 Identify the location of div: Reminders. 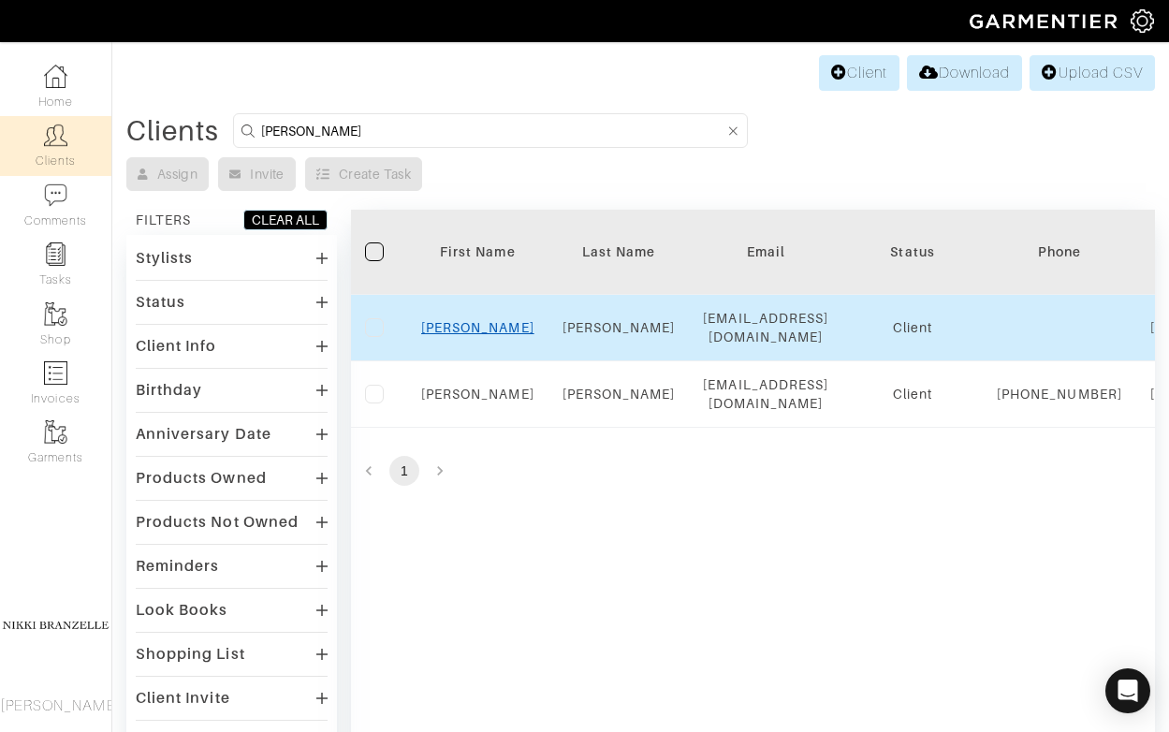
(177, 566).